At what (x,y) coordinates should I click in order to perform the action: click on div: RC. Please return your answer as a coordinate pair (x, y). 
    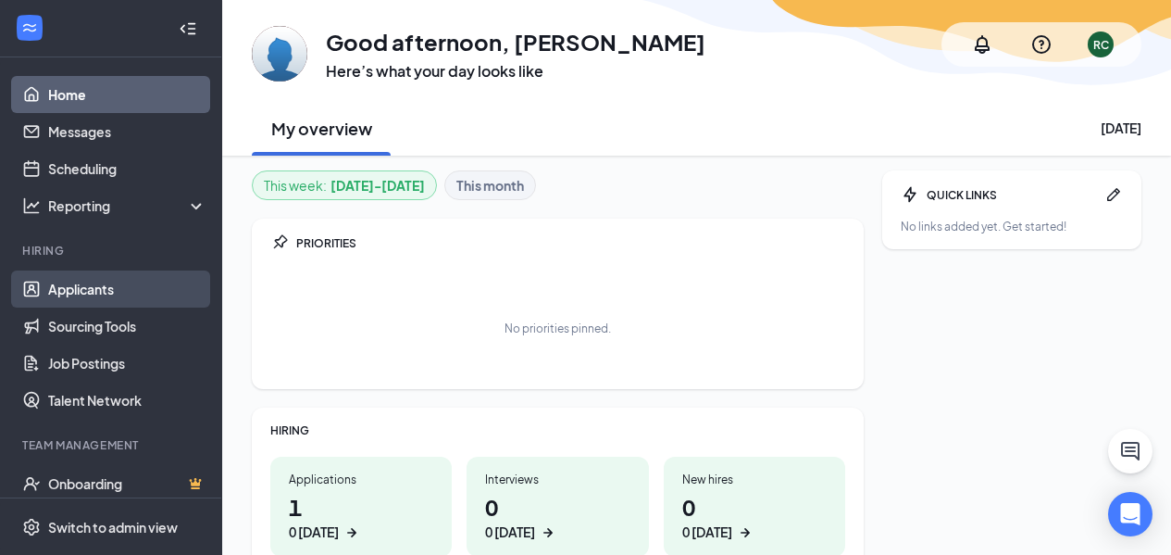
    Looking at the image, I should click on (1101, 44).